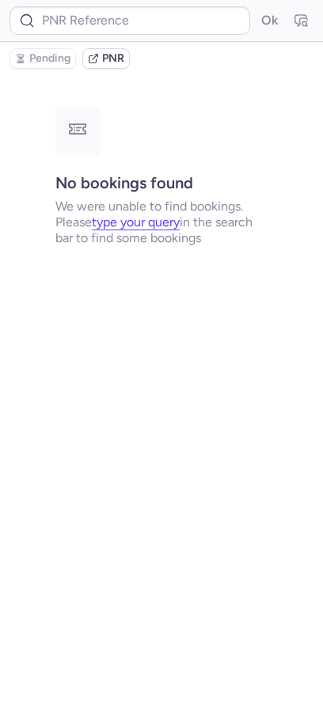  Describe the element at coordinates (43, 59) in the screenshot. I see `button: Pending` at that location.